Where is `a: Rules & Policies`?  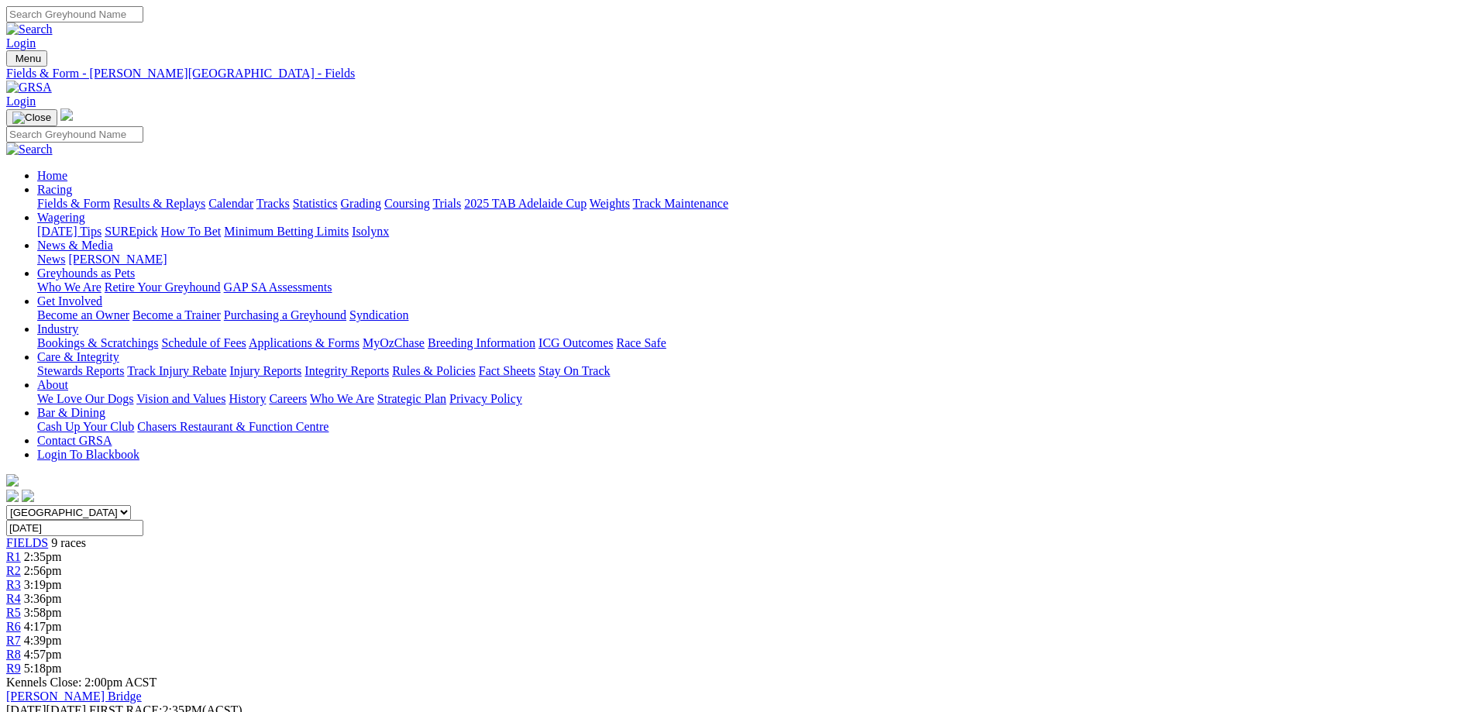 a: Rules & Policies is located at coordinates (434, 370).